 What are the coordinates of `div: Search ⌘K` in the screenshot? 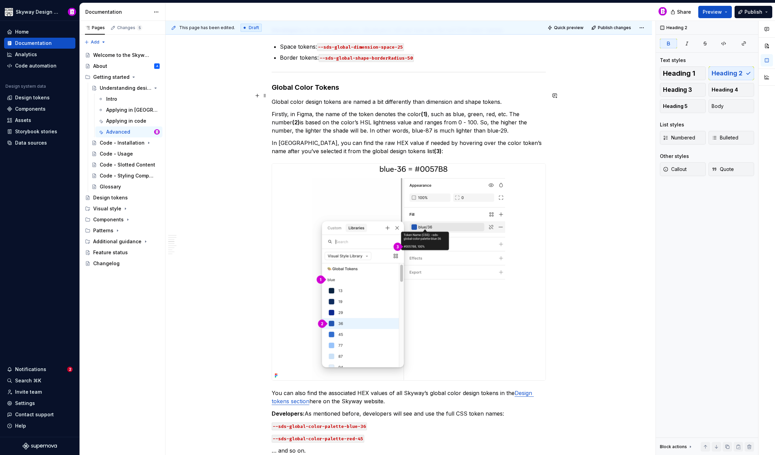 It's located at (28, 381).